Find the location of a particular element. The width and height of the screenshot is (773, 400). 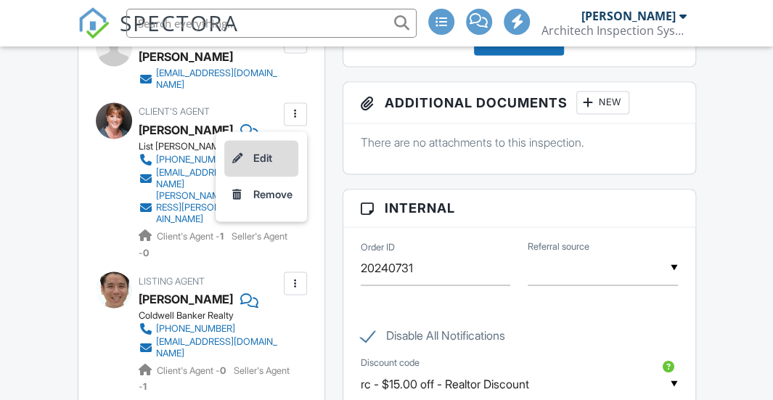

h3: Additional Documents is located at coordinates (519, 102).